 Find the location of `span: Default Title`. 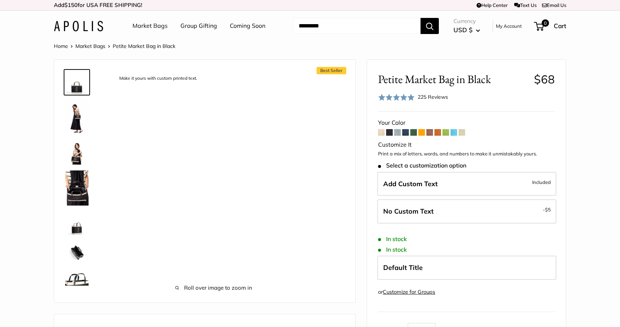

span: Default Title is located at coordinates (403, 268).